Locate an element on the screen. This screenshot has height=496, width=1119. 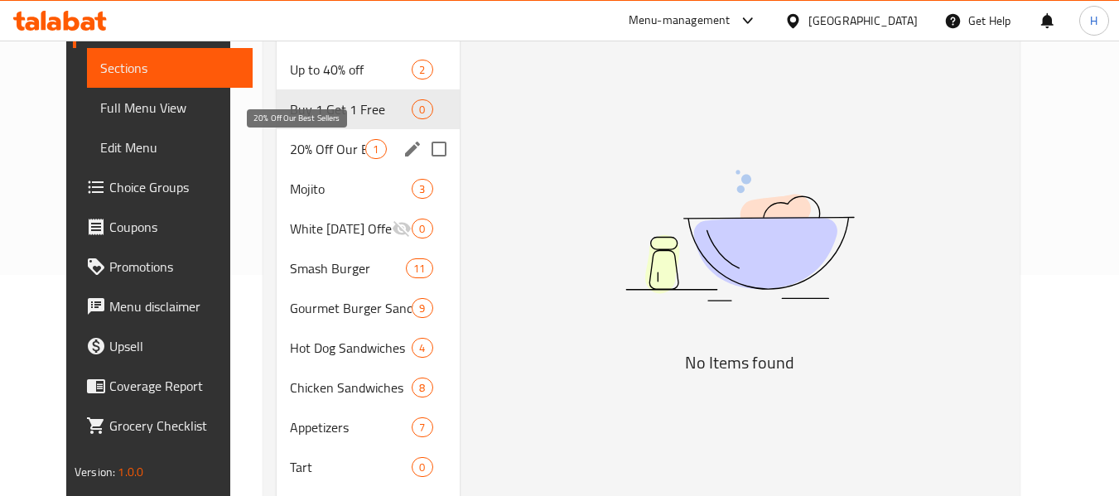
div: Tart0 is located at coordinates (368, 467).